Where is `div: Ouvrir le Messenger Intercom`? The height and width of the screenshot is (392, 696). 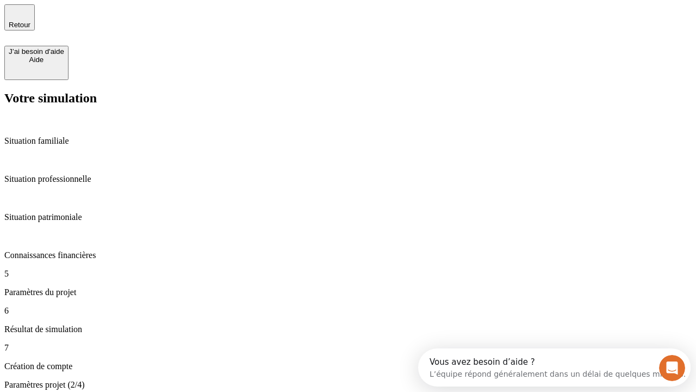
div: Ouvrir le Messenger Intercom is located at coordinates (152, 19).